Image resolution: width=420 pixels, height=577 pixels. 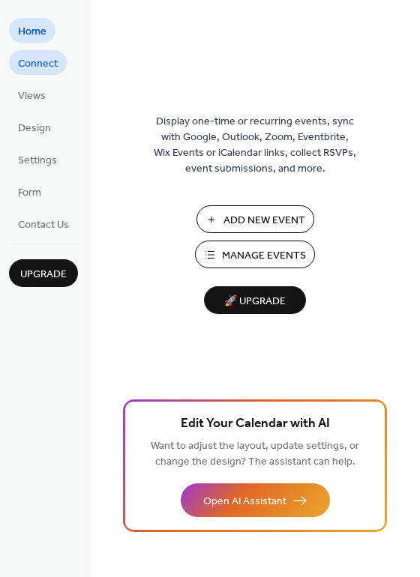 I want to click on span: Open AI Assistant, so click(x=244, y=501).